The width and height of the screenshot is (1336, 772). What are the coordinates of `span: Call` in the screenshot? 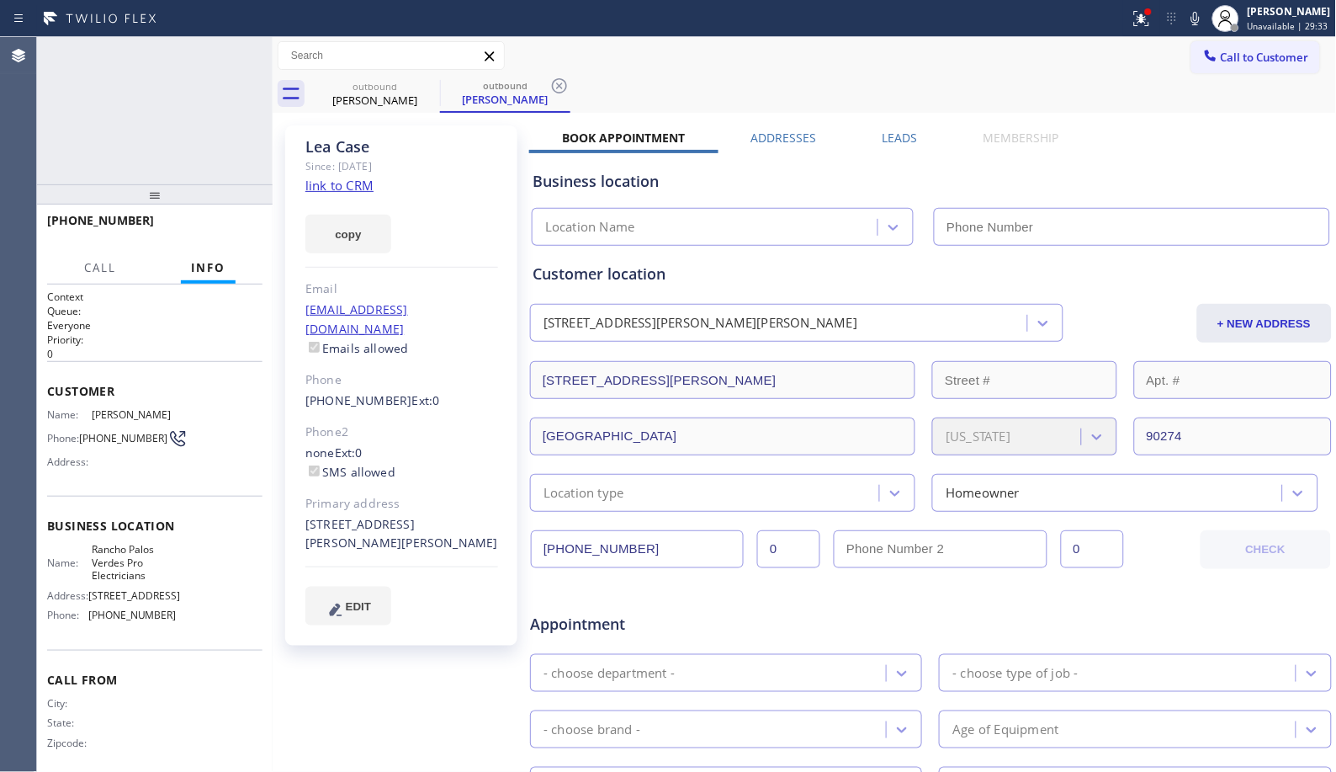 It's located at (100, 268).